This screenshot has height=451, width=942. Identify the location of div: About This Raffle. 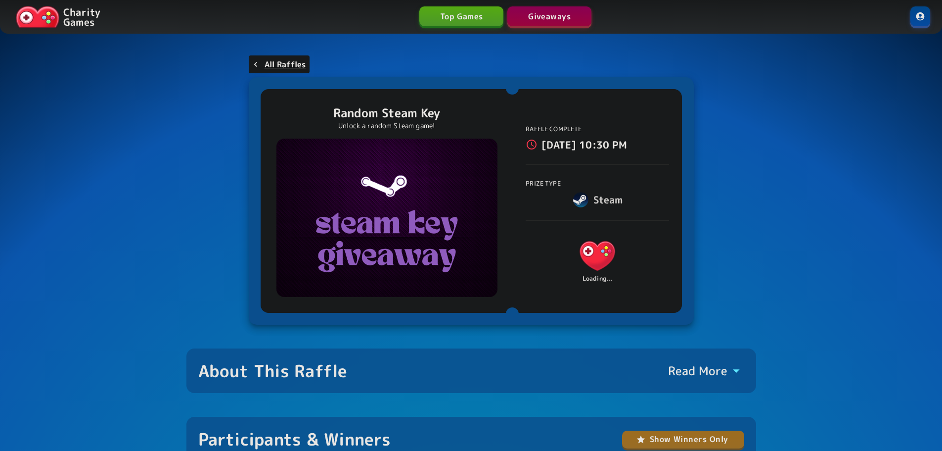
(273, 371).